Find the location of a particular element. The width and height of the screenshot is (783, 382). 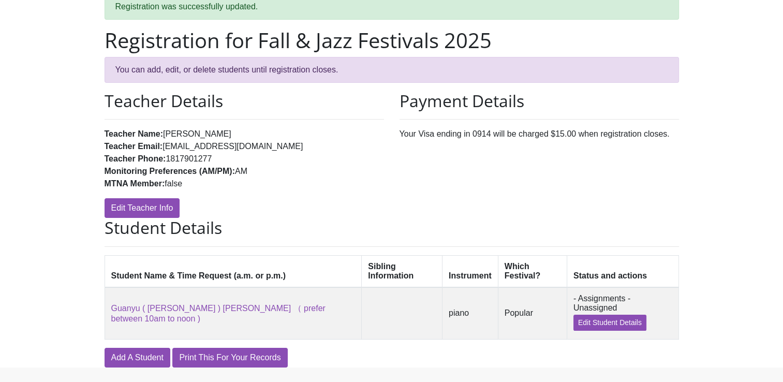

td: piano is located at coordinates (471, 313).